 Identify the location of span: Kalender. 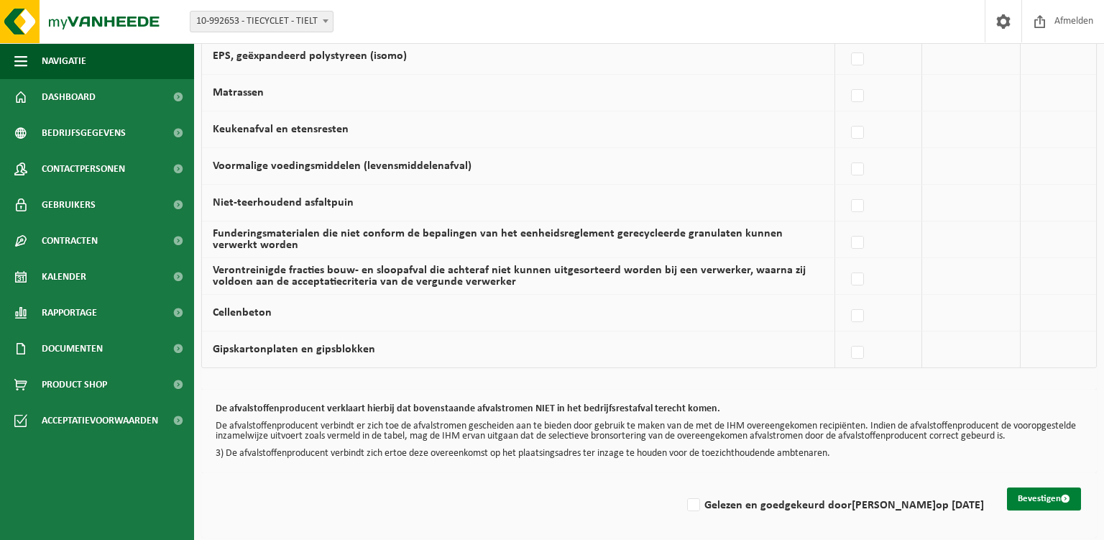
(64, 277).